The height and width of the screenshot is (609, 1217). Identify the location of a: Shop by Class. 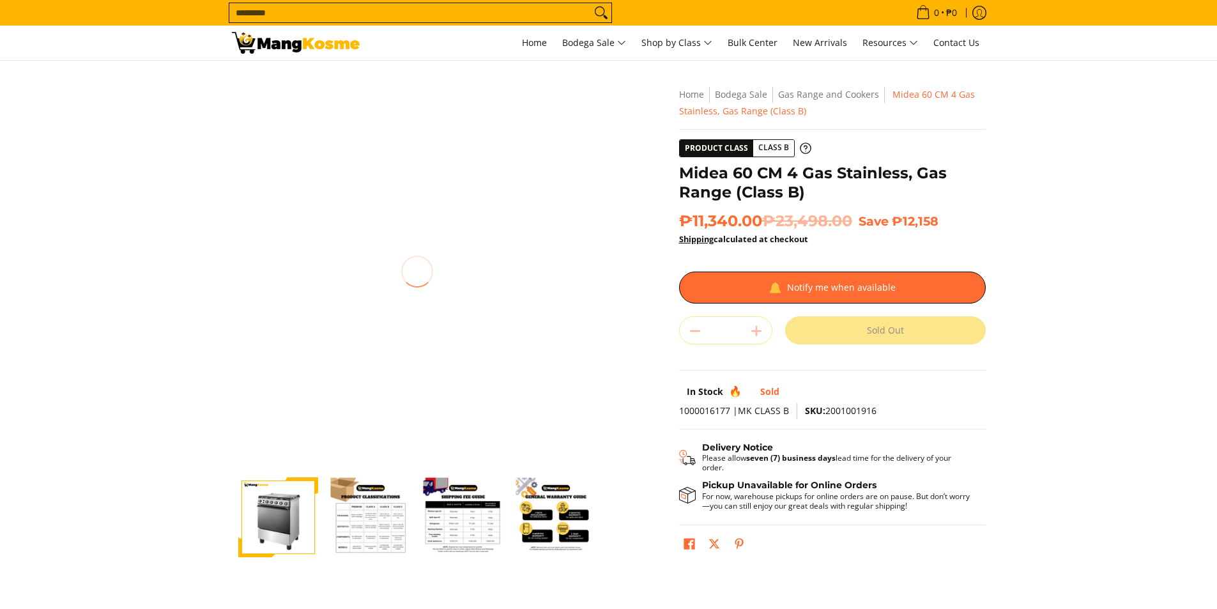
(677, 43).